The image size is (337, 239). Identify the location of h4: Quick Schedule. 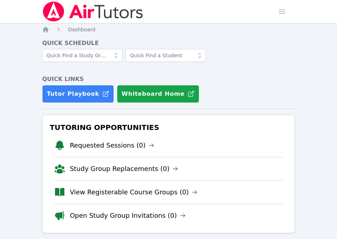
(168, 43).